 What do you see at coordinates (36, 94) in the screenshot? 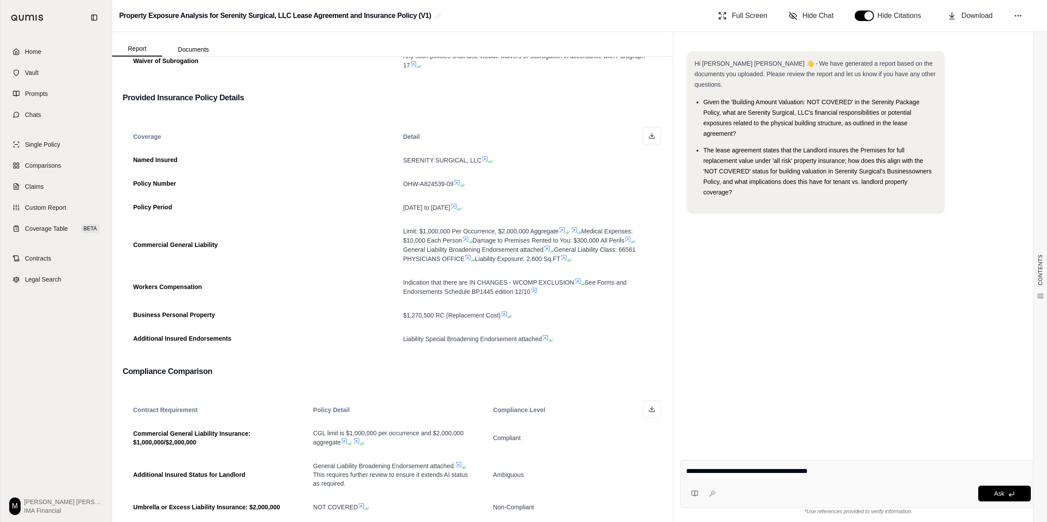
I see `span: Prompts` at bounding box center [36, 94].